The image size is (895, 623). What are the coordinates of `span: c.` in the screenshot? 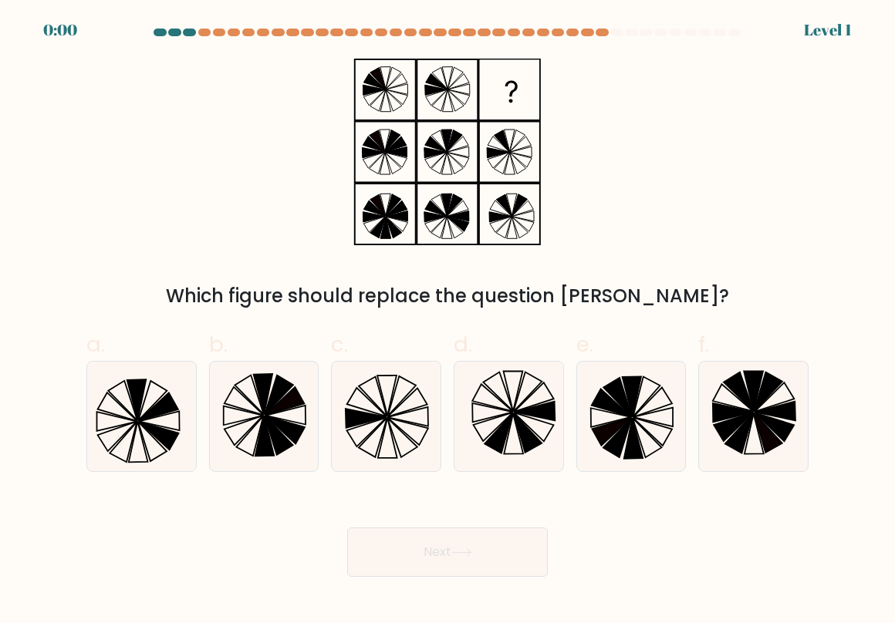 It's located at (339, 344).